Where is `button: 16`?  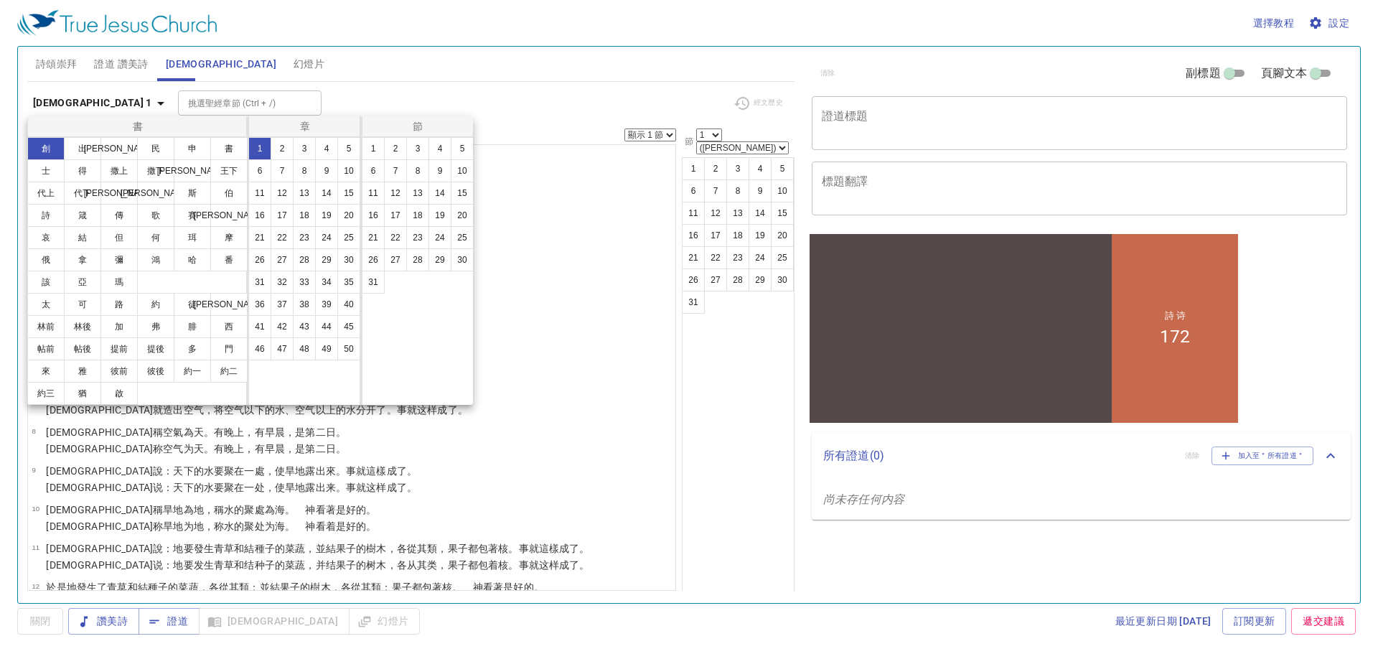
button: 16 is located at coordinates (260, 215).